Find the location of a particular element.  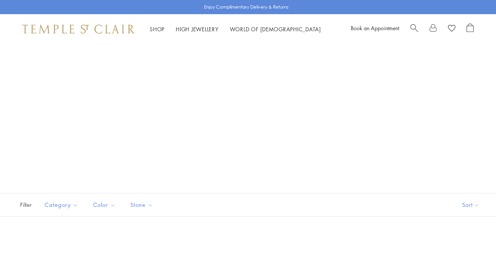

span: Category is located at coordinates (62, 204).